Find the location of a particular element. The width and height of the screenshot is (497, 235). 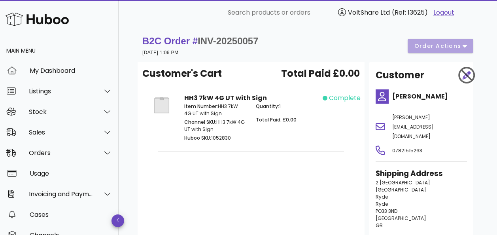

span: Total Paid: £0.00 is located at coordinates (276, 119).